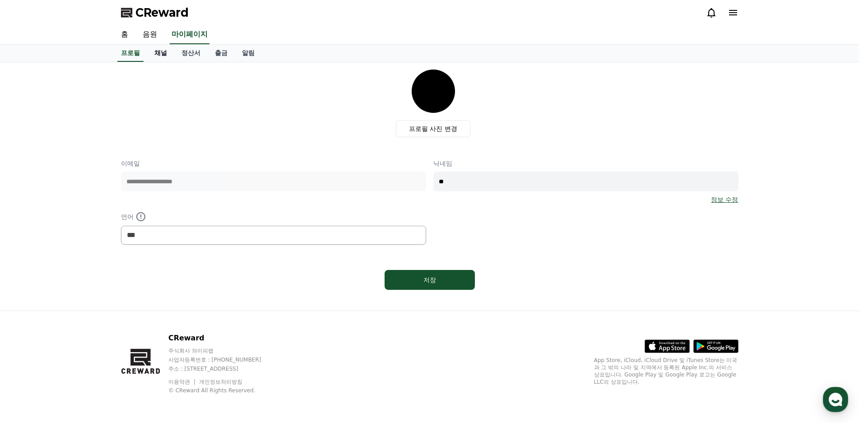 The width and height of the screenshot is (859, 423). I want to click on a: 정산서, so click(191, 53).